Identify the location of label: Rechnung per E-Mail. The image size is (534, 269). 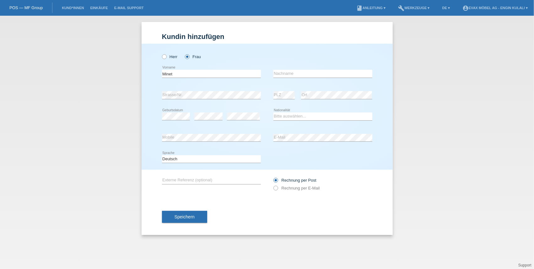
(296, 188).